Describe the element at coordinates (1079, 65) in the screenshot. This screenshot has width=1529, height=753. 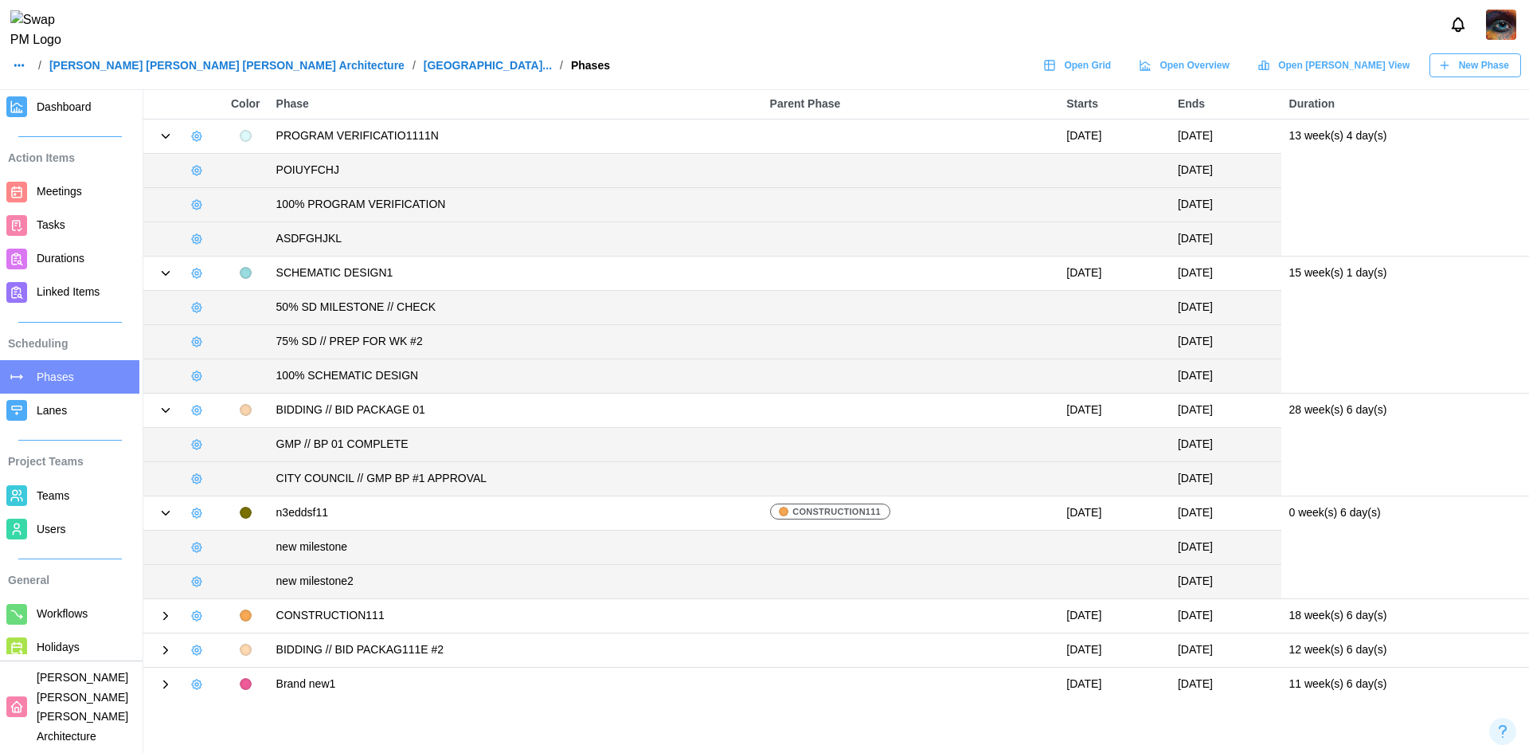
I see `a: Open Grid` at that location.